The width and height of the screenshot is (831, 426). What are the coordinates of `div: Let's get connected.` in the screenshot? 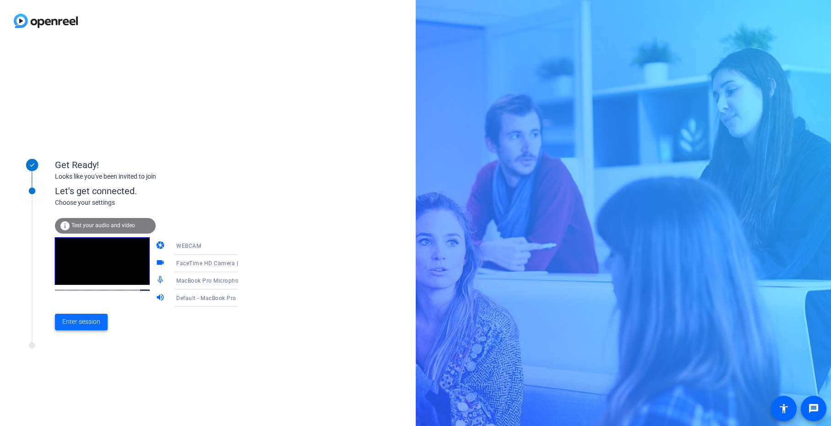 It's located at (156, 191).